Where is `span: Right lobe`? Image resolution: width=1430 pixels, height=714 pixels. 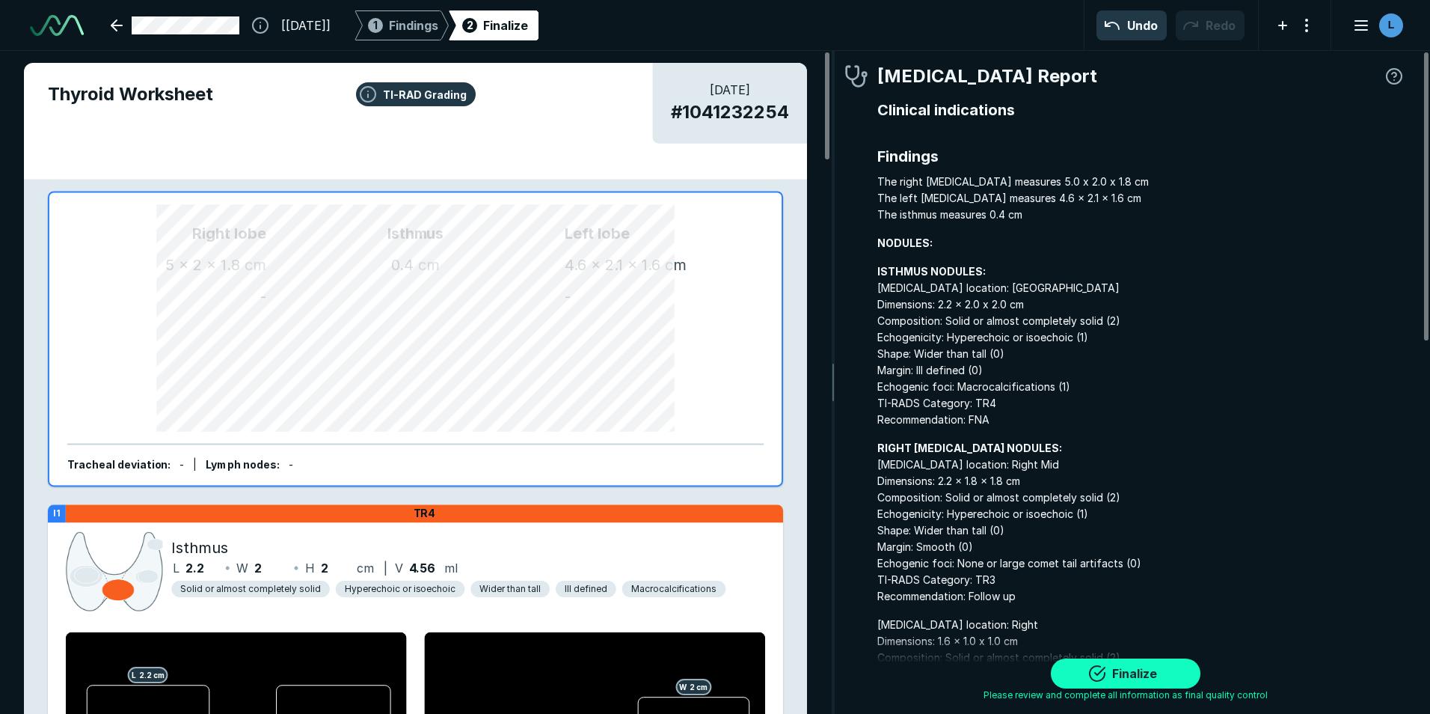 span: Right lobe is located at coordinates (176, 233).